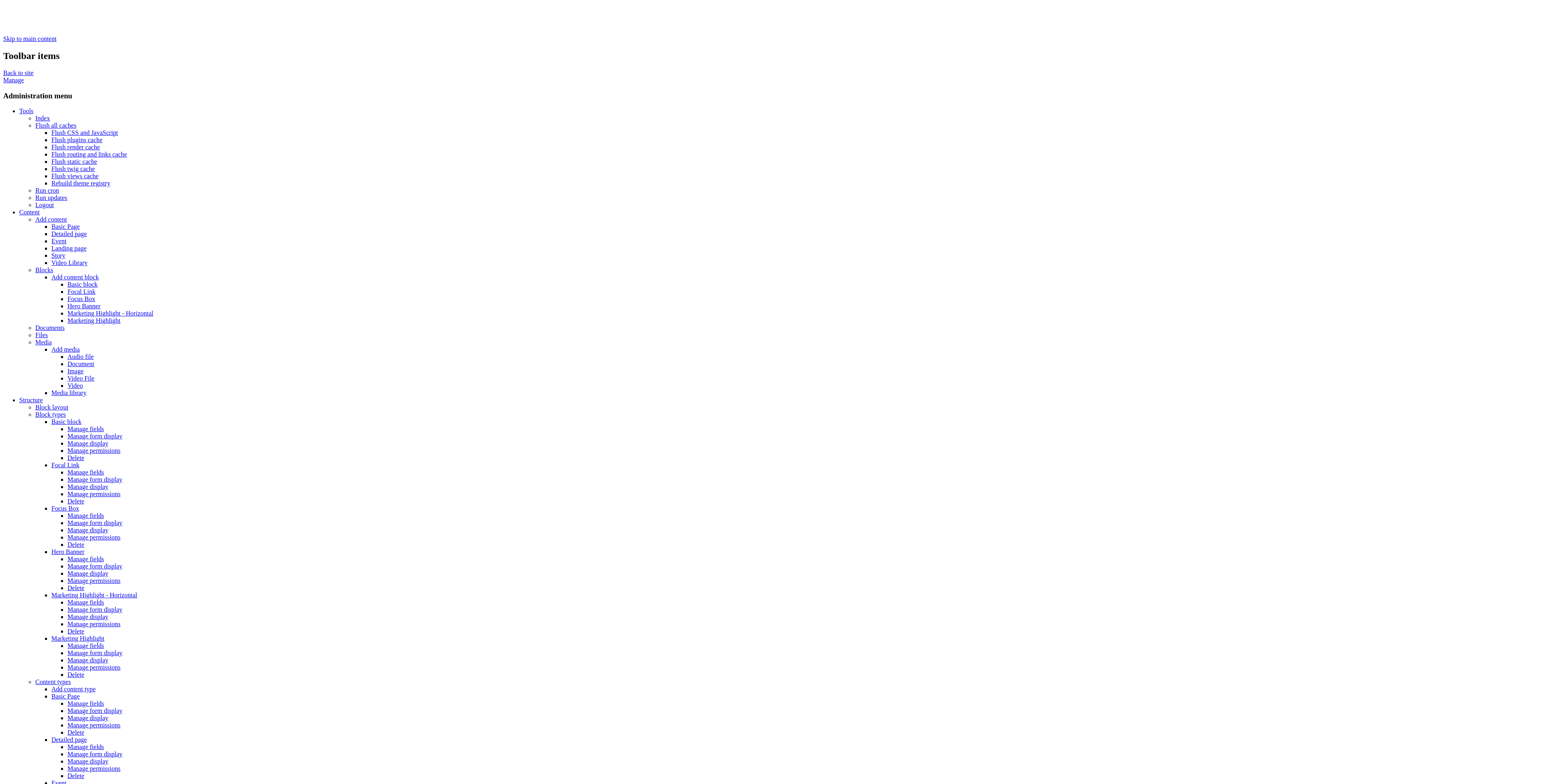 The width and height of the screenshot is (1542, 784). What do you see at coordinates (85, 132) in the screenshot?
I see `a: Flush CSS and JavaScript` at bounding box center [85, 132].